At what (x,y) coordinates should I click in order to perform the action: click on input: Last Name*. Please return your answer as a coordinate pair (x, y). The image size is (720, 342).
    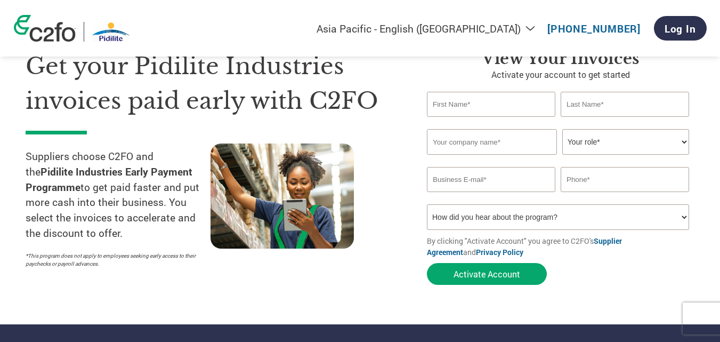
    Looking at the image, I should click on (625, 104).